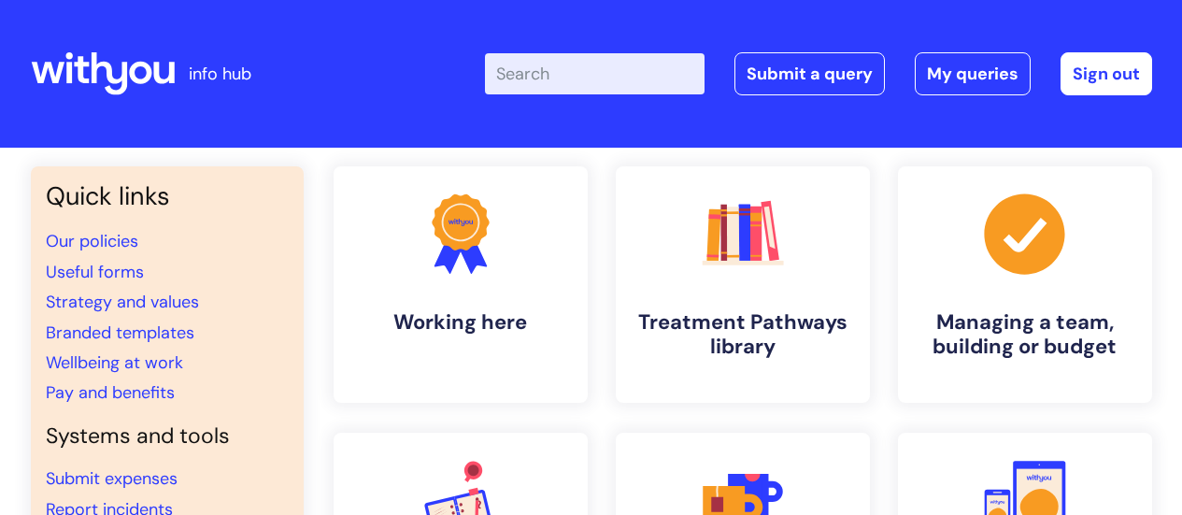  I want to click on a: Branded templates, so click(120, 333).